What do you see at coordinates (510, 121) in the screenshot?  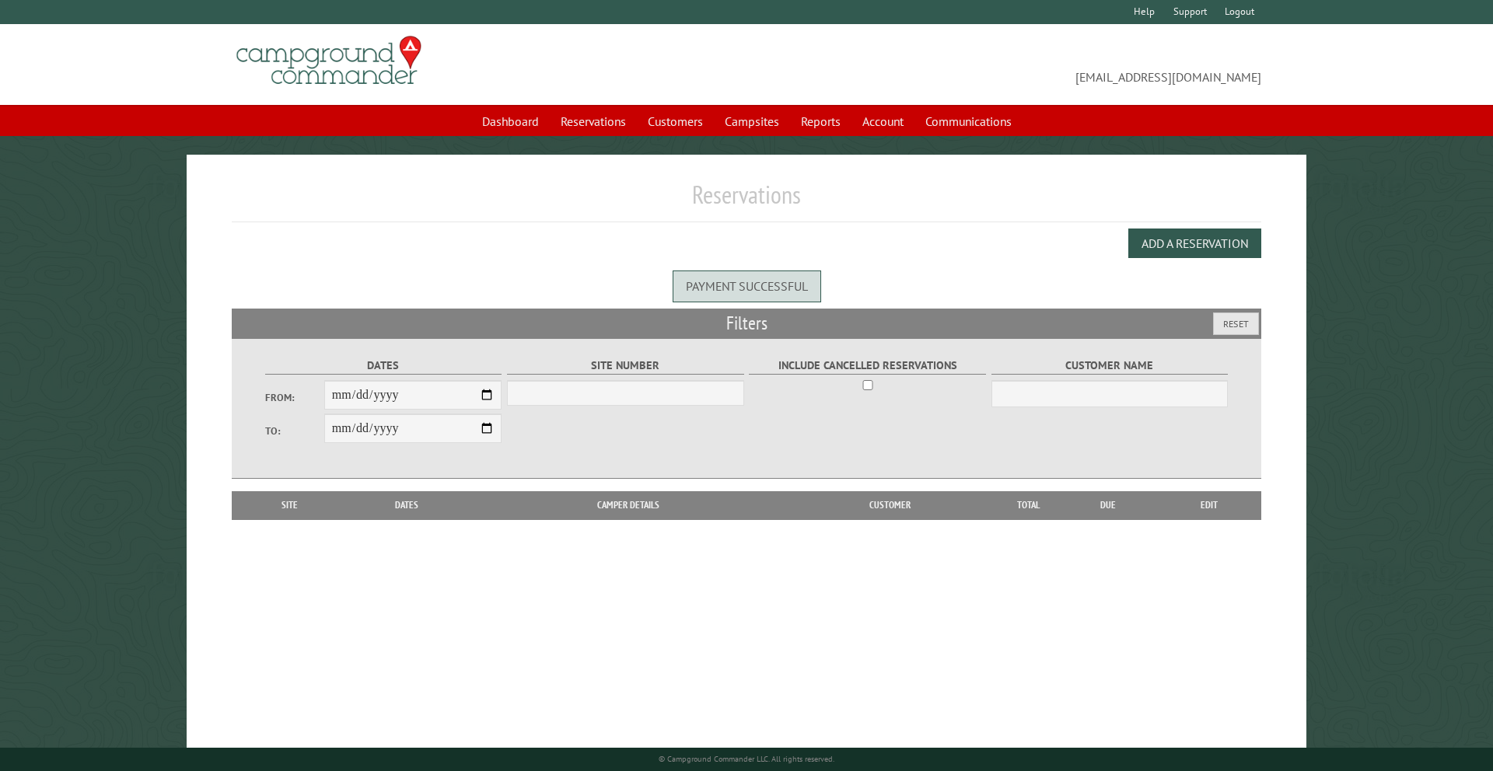 I see `a: Dashboard` at bounding box center [510, 121].